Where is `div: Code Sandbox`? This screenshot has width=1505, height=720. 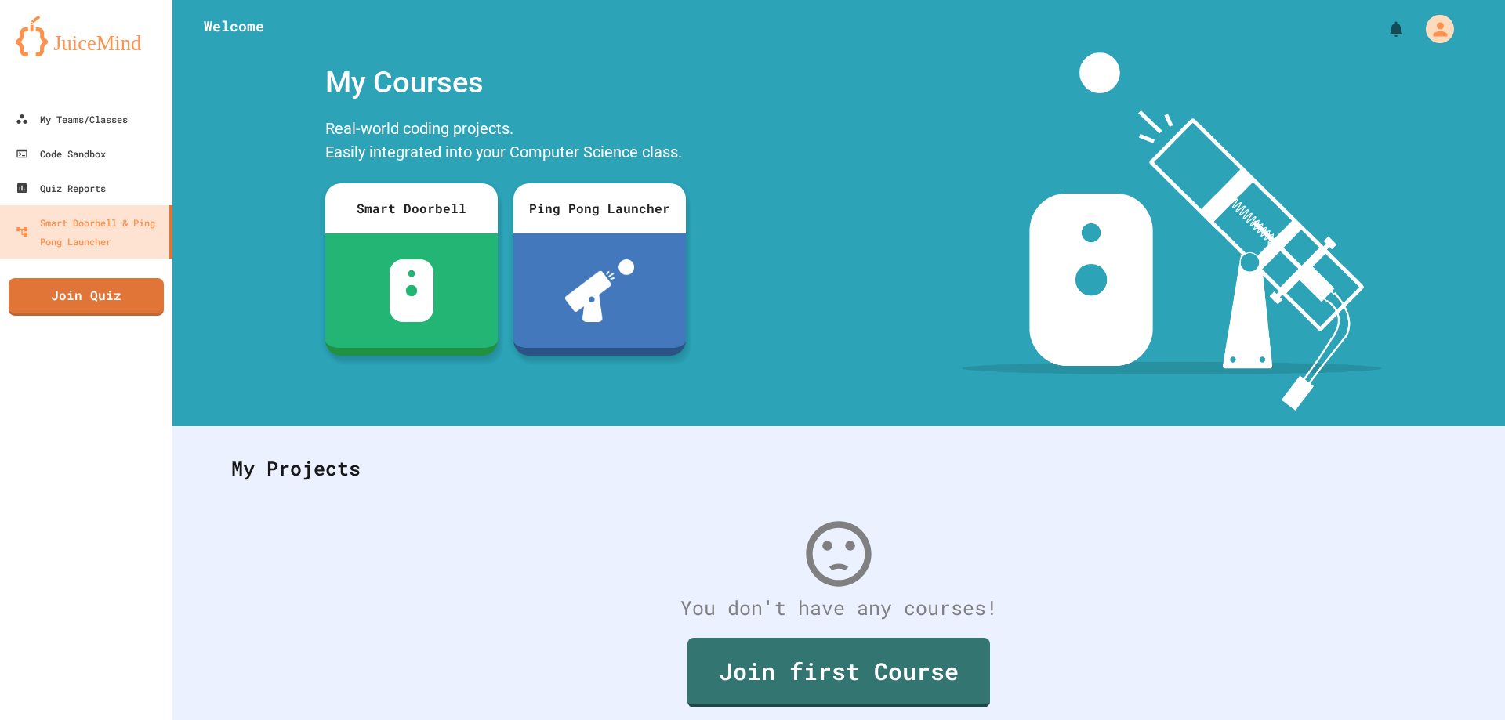 div: Code Sandbox is located at coordinates (60, 154).